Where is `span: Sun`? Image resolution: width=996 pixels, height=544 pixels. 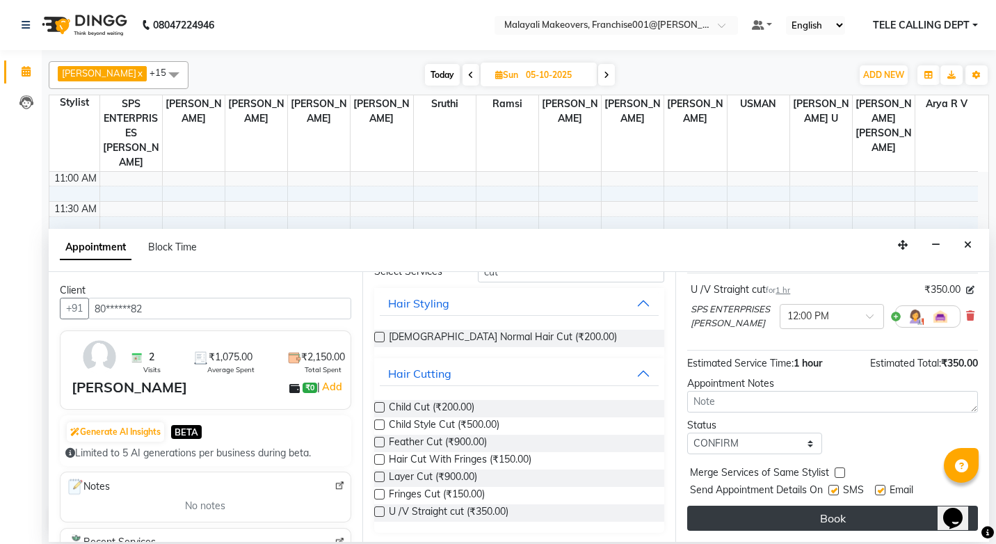
span: Sun is located at coordinates (507, 74).